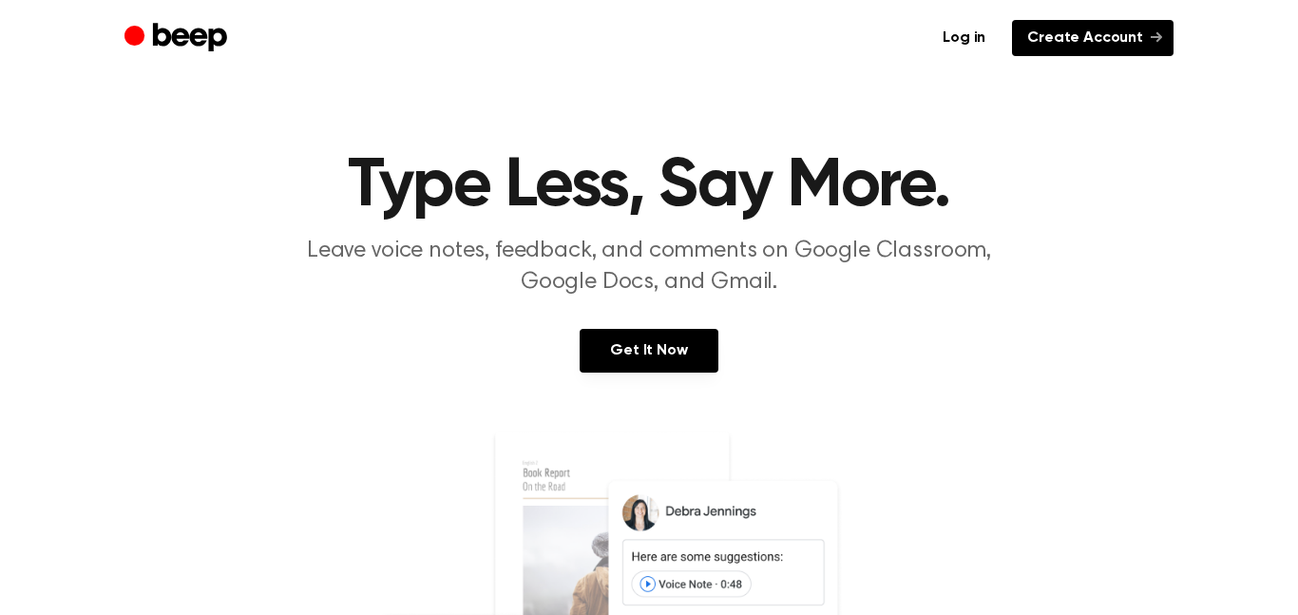 This screenshot has width=1298, height=615. I want to click on h1: Type Less, Say More., so click(649, 186).